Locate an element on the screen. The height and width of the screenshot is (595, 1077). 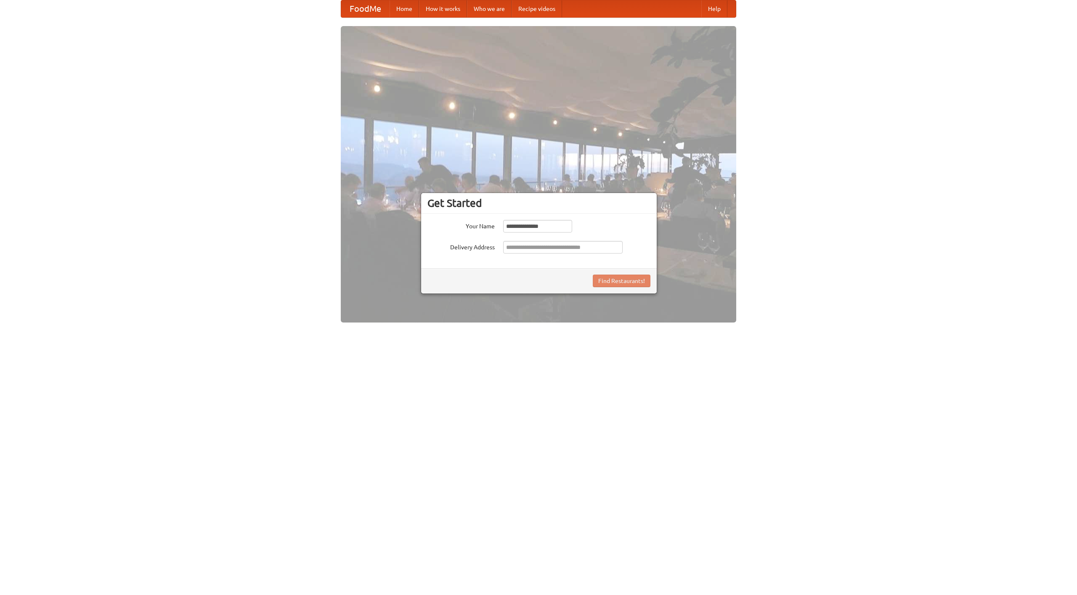
a: Who we are is located at coordinates (489, 9).